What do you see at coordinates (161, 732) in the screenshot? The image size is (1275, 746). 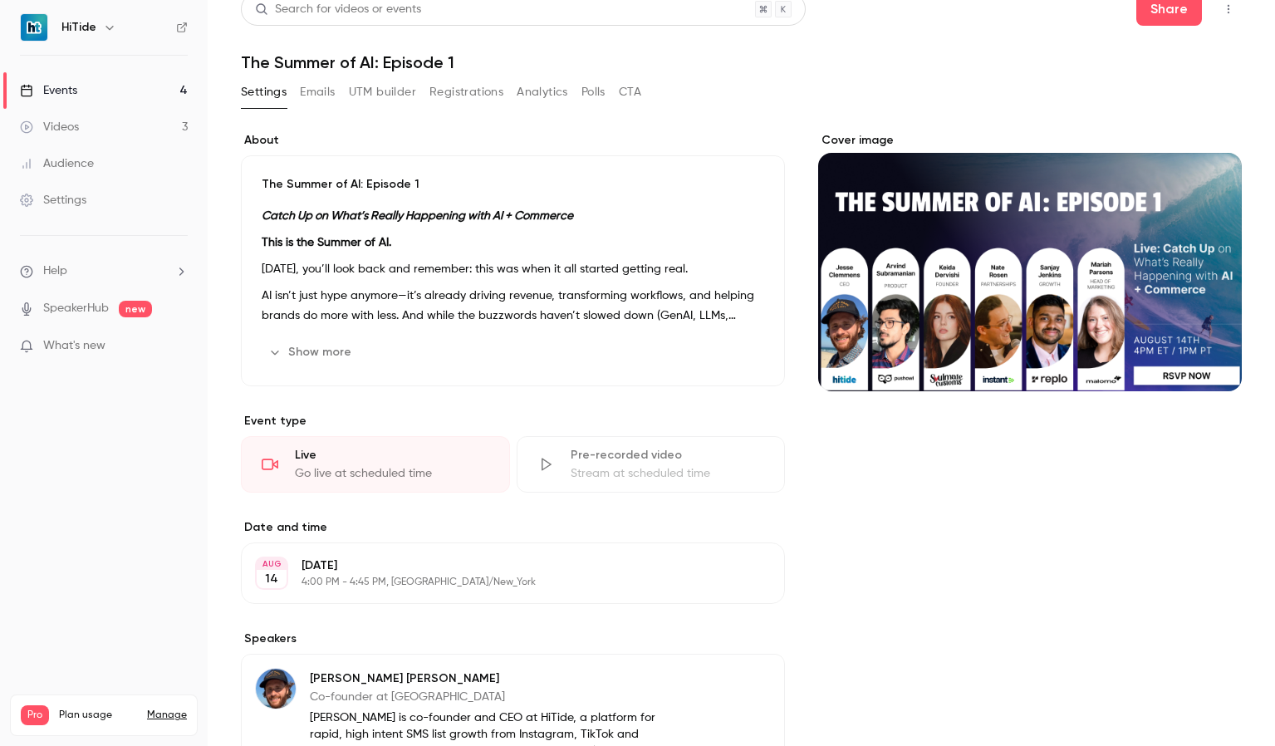 I see `span: 3` at bounding box center [161, 732].